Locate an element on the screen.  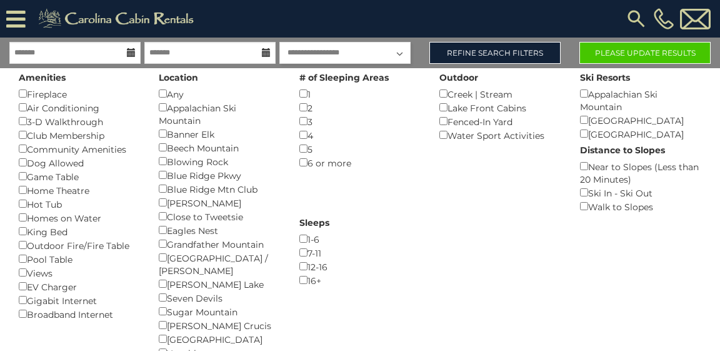
img: search-regular.svg is located at coordinates (636, 19).